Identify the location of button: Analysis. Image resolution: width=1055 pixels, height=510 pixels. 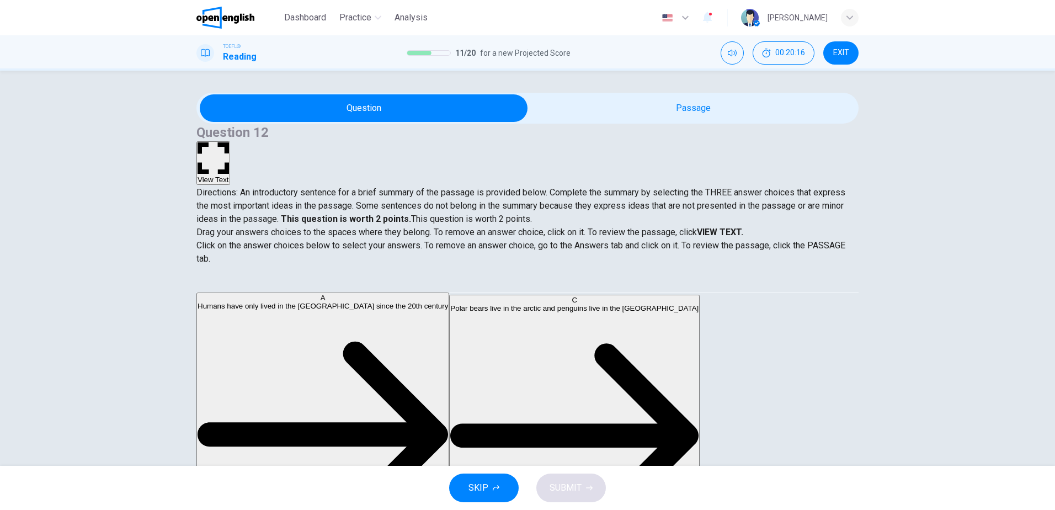
(411, 18).